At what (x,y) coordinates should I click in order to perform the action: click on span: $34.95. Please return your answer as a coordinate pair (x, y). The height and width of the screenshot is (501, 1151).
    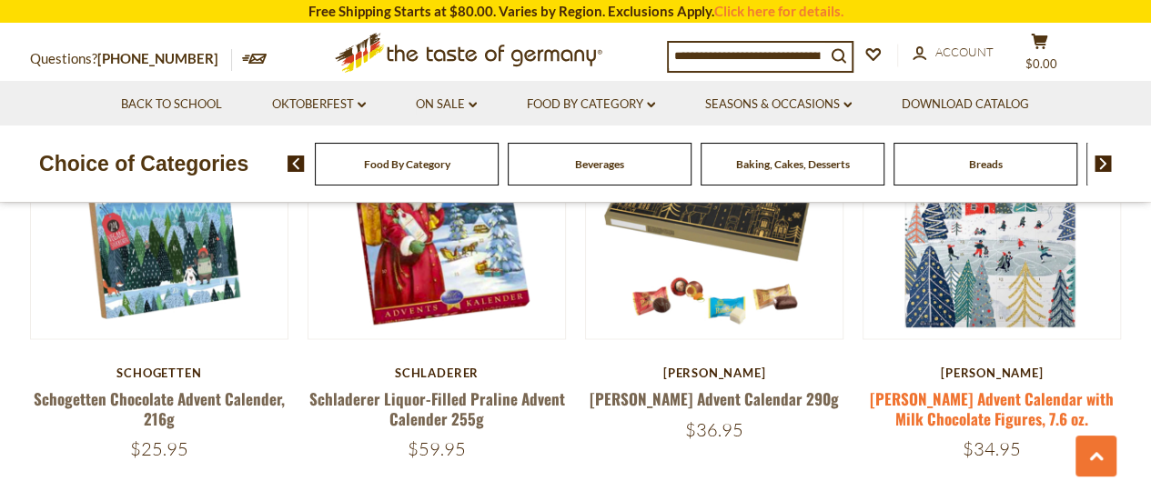
    Looking at the image, I should click on (991, 448).